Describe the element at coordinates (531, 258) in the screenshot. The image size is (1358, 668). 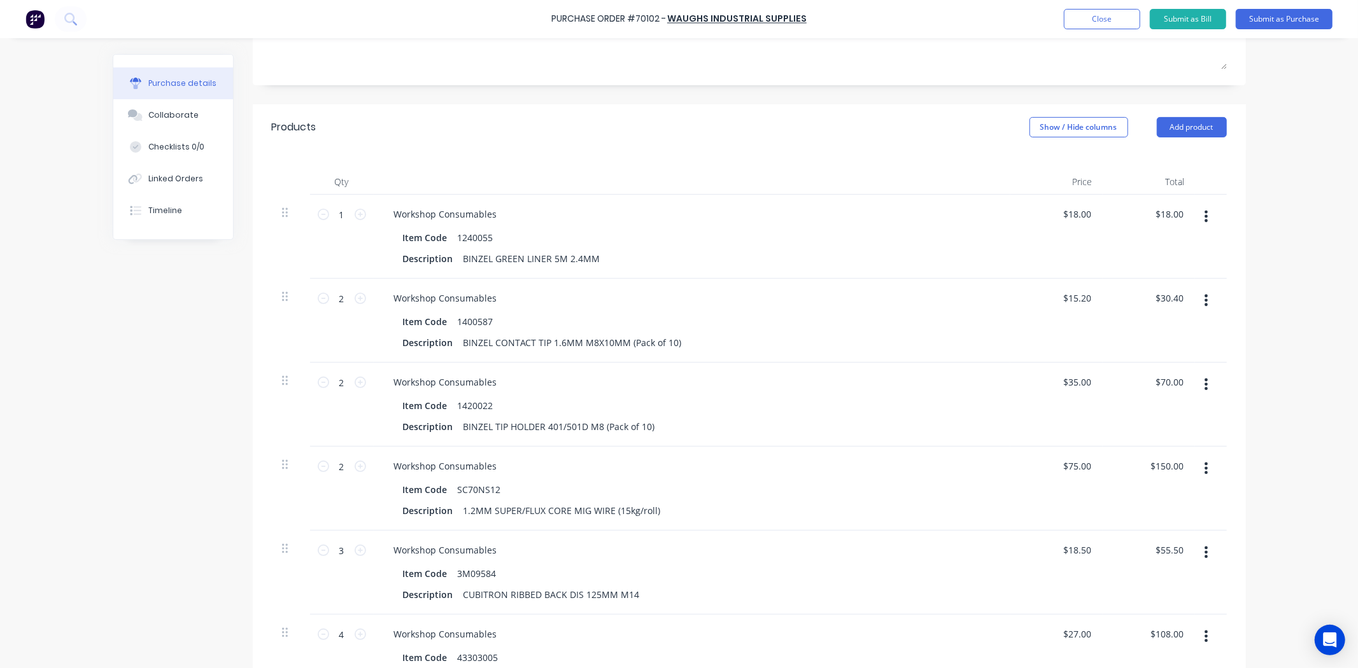
I see `div: BINZEL GREEN LINER 5M 2.4MM` at that location.